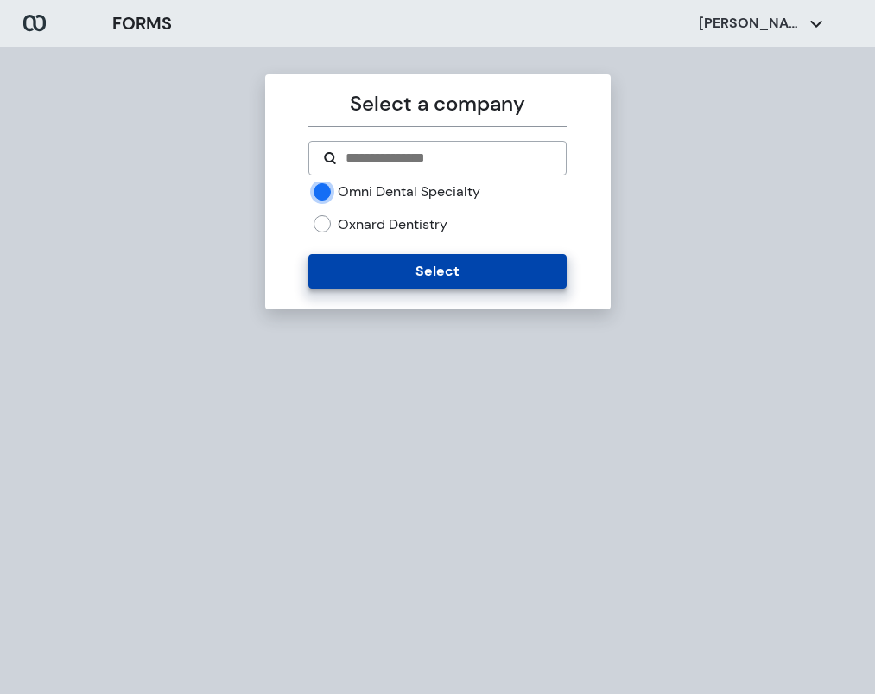 The image size is (875, 694). I want to click on button: Select, so click(437, 271).